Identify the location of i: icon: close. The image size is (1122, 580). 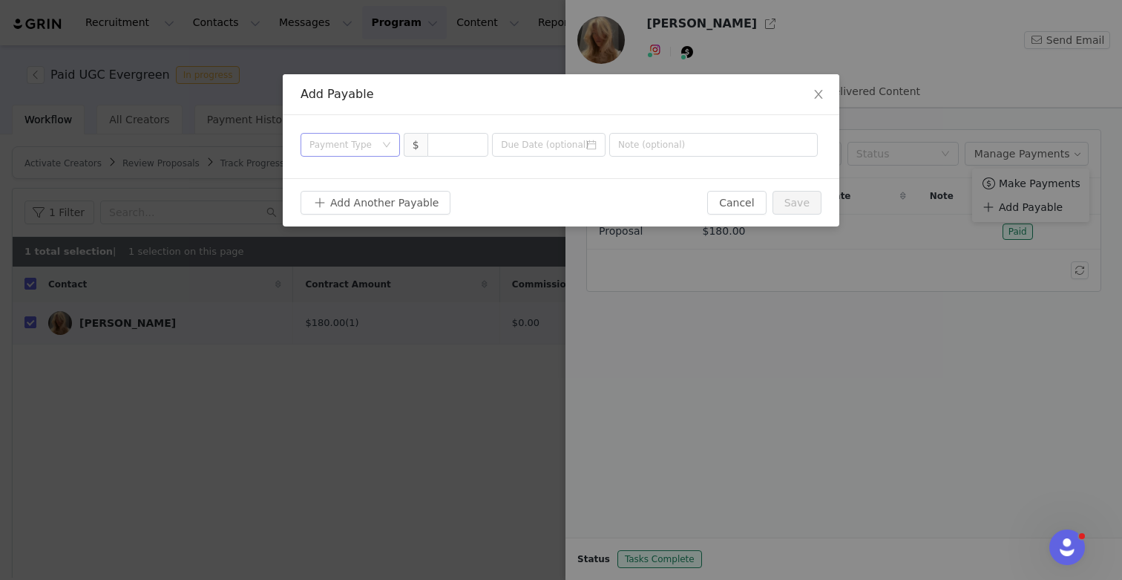
(818, 94).